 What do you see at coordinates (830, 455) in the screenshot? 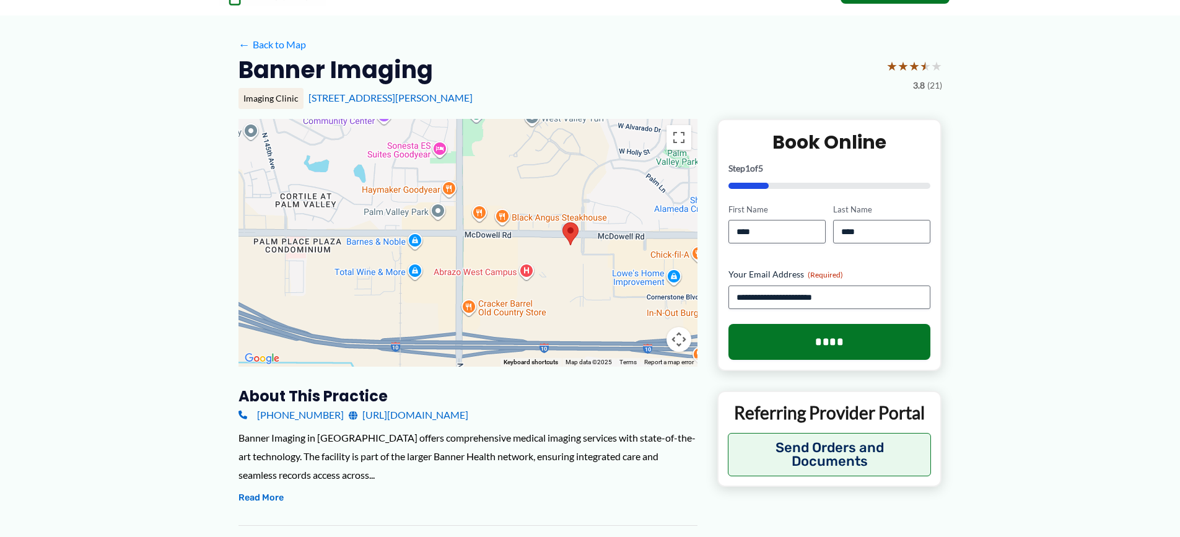
I see `button: Send Orders and Documents` at bounding box center [830, 455].